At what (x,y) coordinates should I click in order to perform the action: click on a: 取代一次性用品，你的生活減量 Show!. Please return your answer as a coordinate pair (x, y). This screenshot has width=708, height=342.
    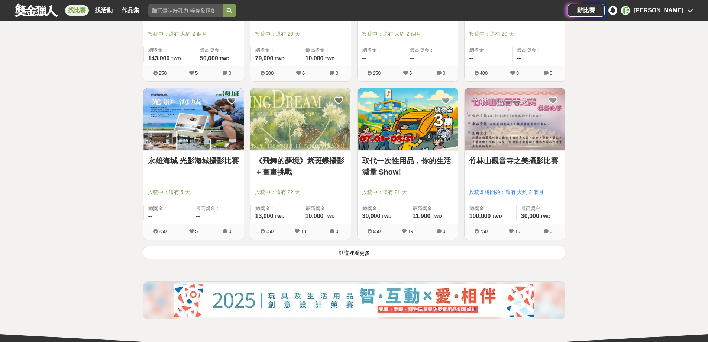
    Looking at the image, I should click on (408, 166).